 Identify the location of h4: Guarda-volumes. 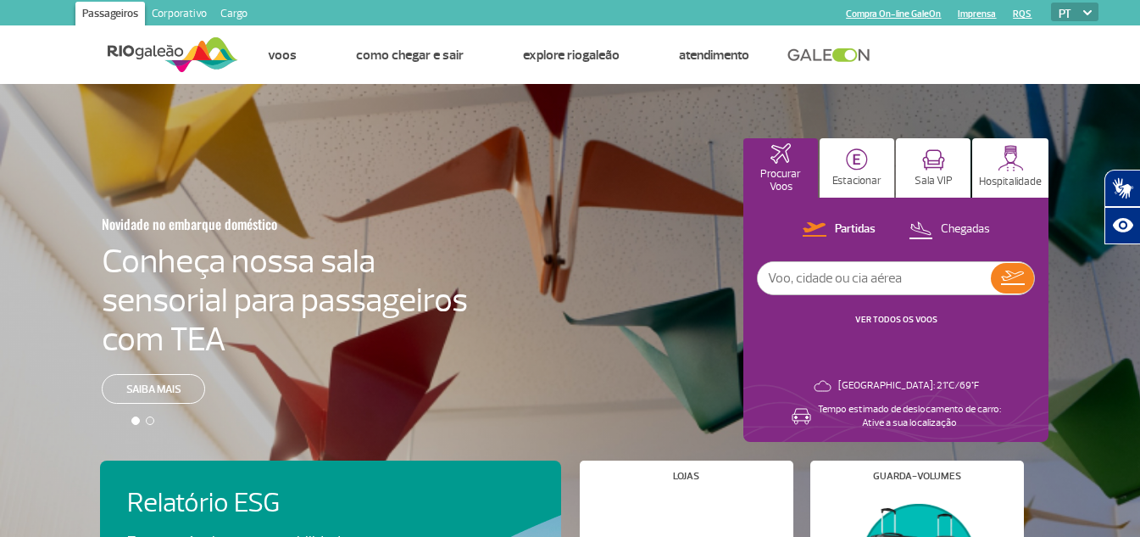
(917, 475).